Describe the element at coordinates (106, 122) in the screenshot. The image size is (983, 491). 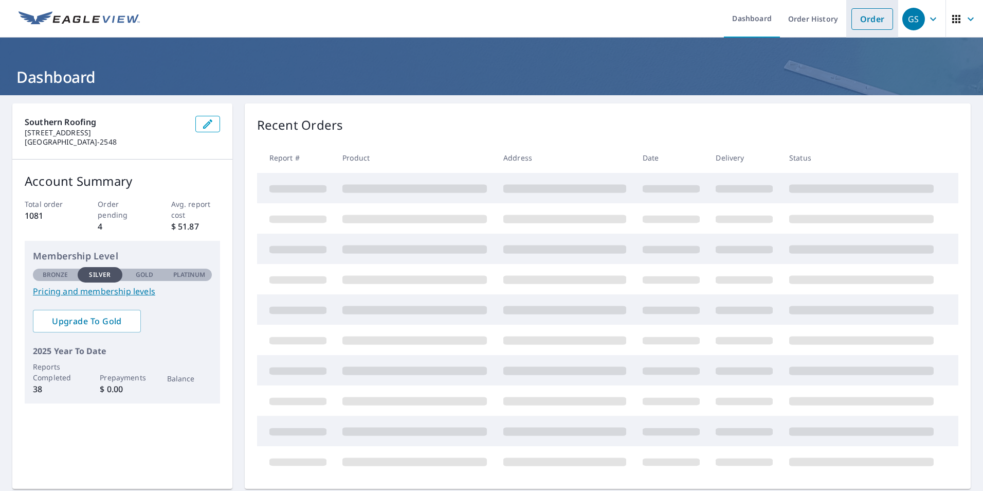
I see `p: Southern Roofing` at that location.